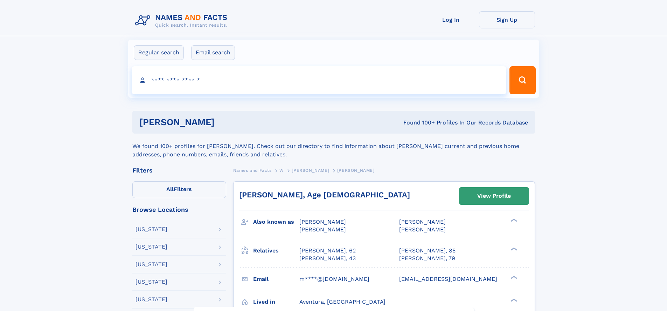  What do you see at coordinates (282, 170) in the screenshot?
I see `a: W` at bounding box center [282, 170].